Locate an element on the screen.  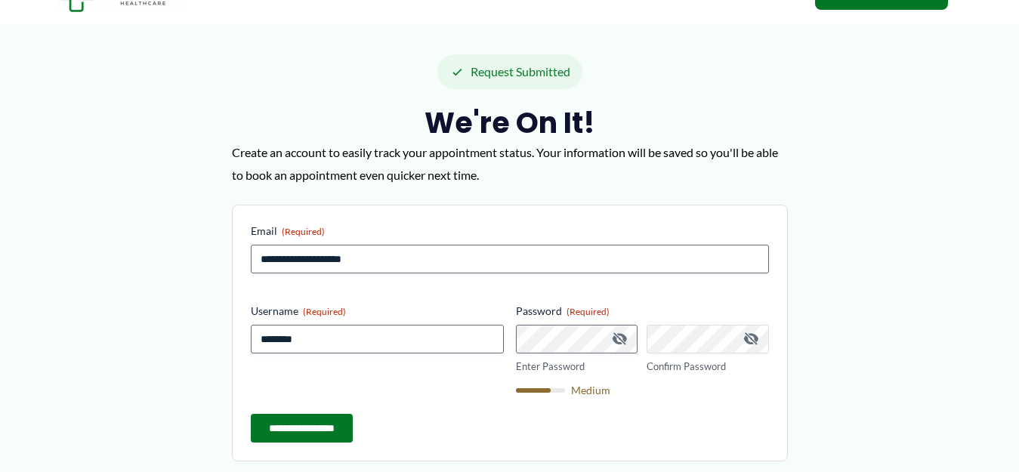
legend: Password is located at coordinates (563, 311).